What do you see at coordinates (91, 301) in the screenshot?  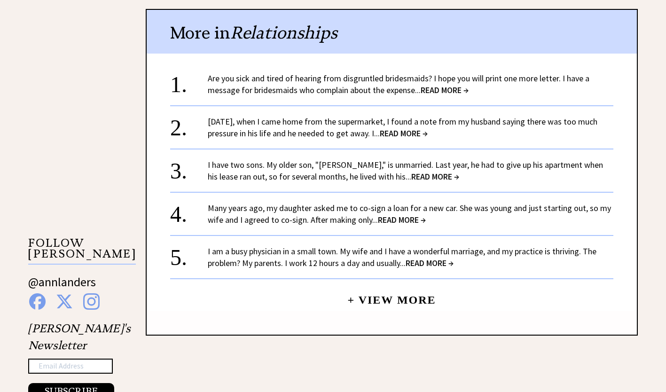 I see `img: instagram%20blue.png` at bounding box center [91, 301].